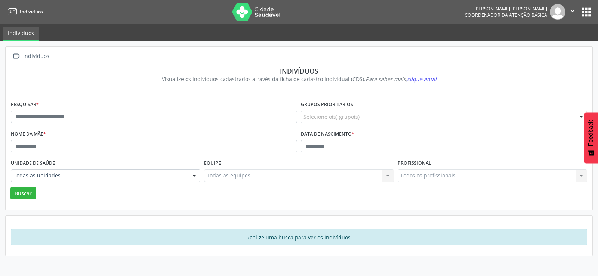  Describe the element at coordinates (23, 194) in the screenshot. I see `button: Buscar` at that location.